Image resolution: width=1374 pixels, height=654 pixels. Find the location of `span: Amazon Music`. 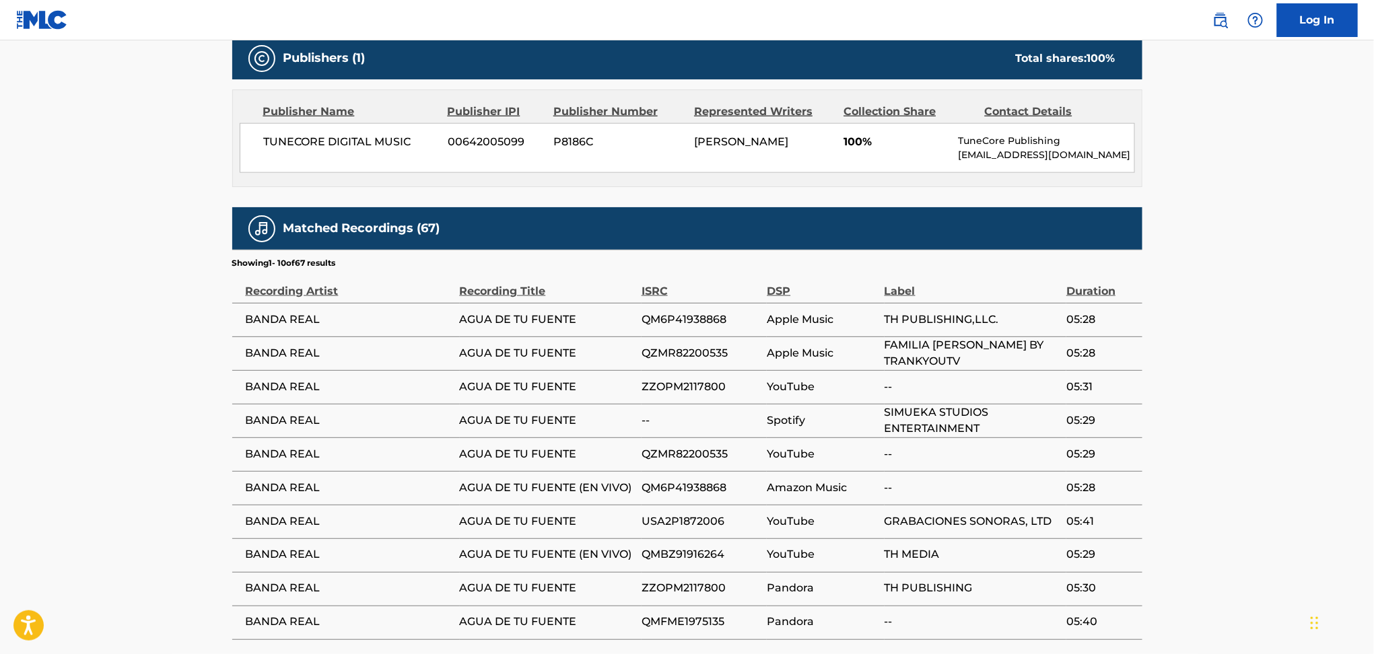

span: Amazon Music is located at coordinates (822, 488).